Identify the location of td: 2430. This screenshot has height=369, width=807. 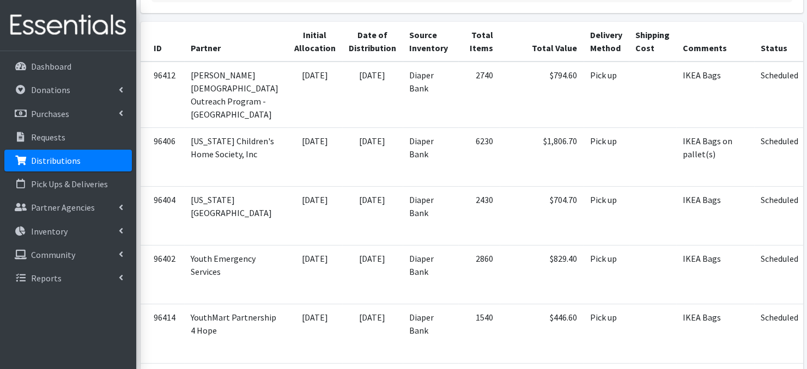
(479, 216).